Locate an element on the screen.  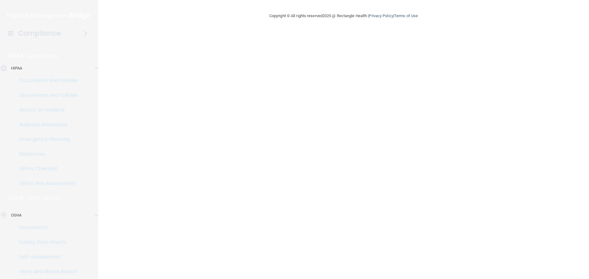
img: PMB logo is located at coordinates (49, 16).